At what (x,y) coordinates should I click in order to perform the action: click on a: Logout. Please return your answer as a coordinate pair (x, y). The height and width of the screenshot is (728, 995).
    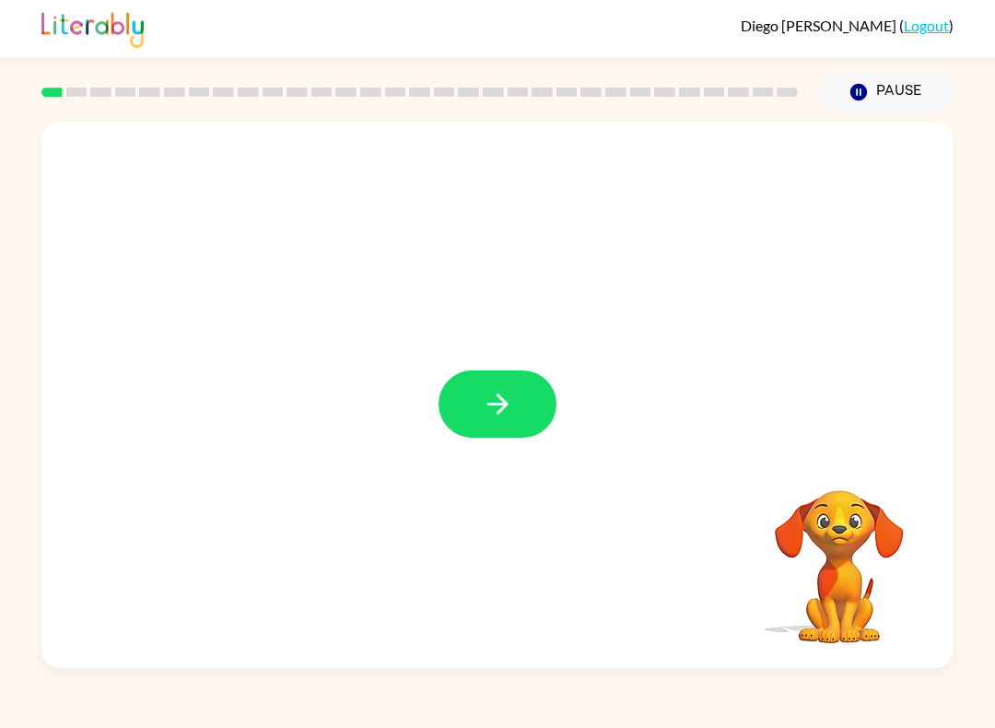
    Looking at the image, I should click on (926, 25).